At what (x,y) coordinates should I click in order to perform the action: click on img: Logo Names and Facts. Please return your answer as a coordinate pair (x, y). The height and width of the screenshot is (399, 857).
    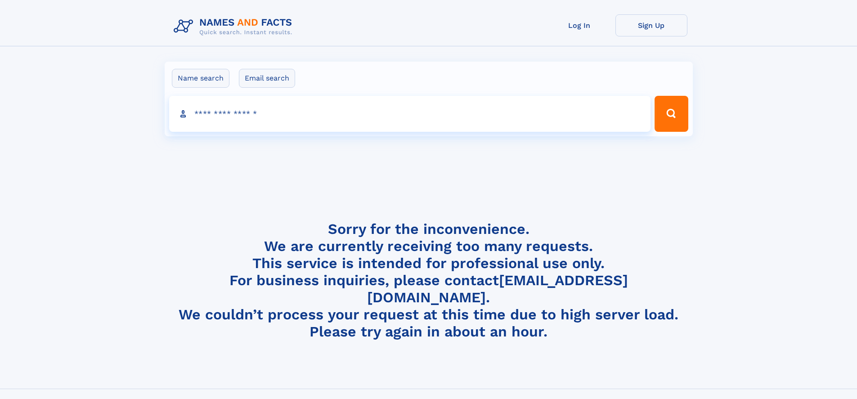
    Looking at the image, I should click on (235, 27).